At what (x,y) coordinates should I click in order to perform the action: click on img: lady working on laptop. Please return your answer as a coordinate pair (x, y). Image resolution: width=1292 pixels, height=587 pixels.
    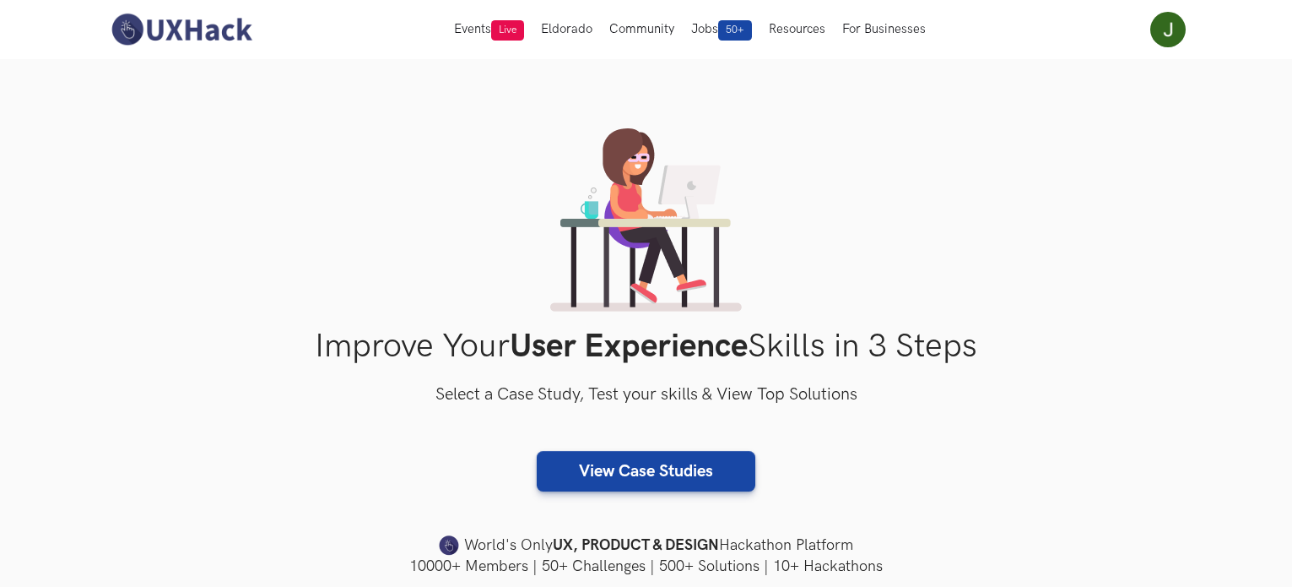
    Looking at the image, I should click on (646, 219).